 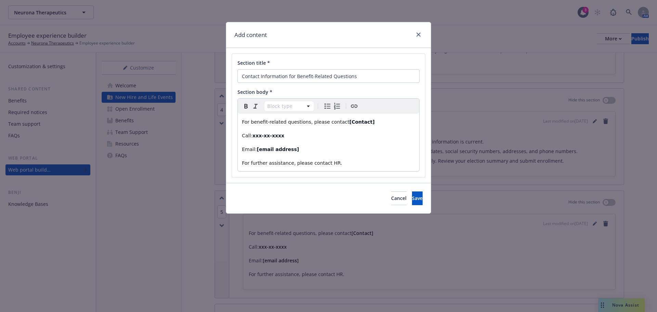 What do you see at coordinates (292, 163) in the screenshot?
I see `span: For further assistance, please contact HR.` at bounding box center [292, 163].